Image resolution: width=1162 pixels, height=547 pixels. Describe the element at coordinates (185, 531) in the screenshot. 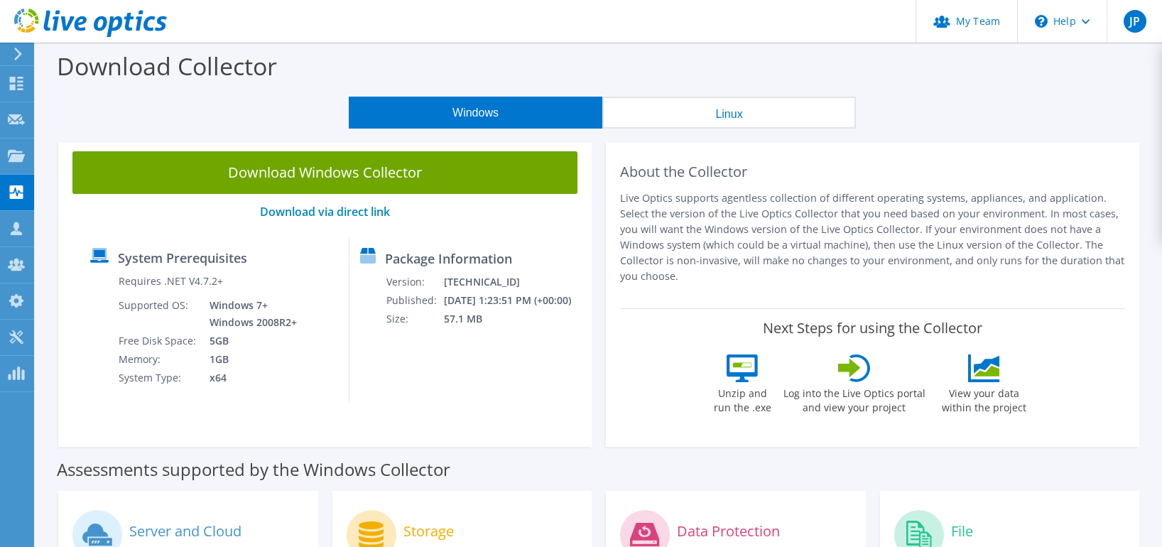

I see `label: Server and Cloud` at that location.